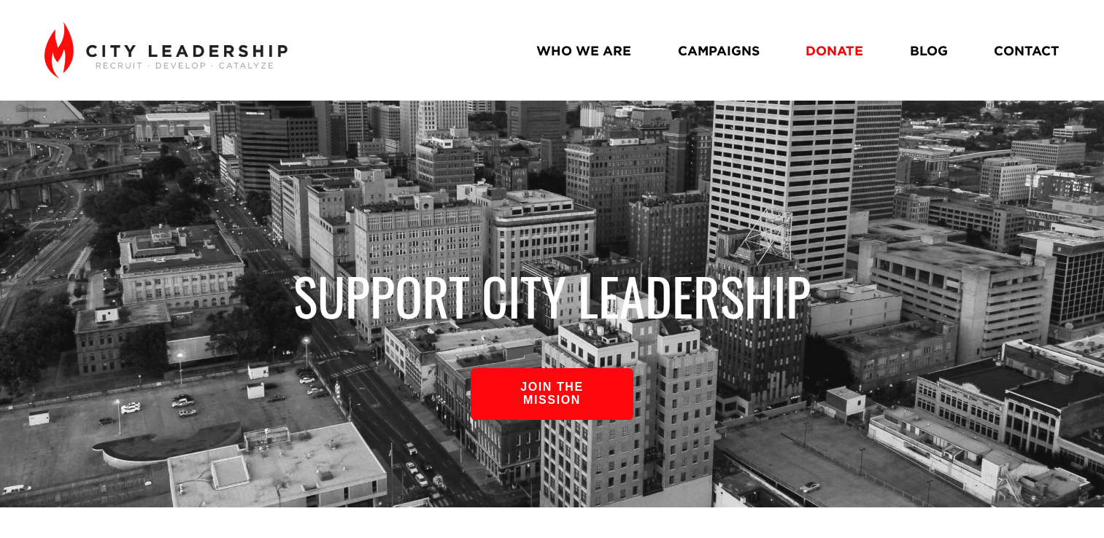 The image size is (1104, 538). What do you see at coordinates (166, 50) in the screenshot?
I see `a: City Leadership - Recruit. Develop. Catalyze.` at bounding box center [166, 50].